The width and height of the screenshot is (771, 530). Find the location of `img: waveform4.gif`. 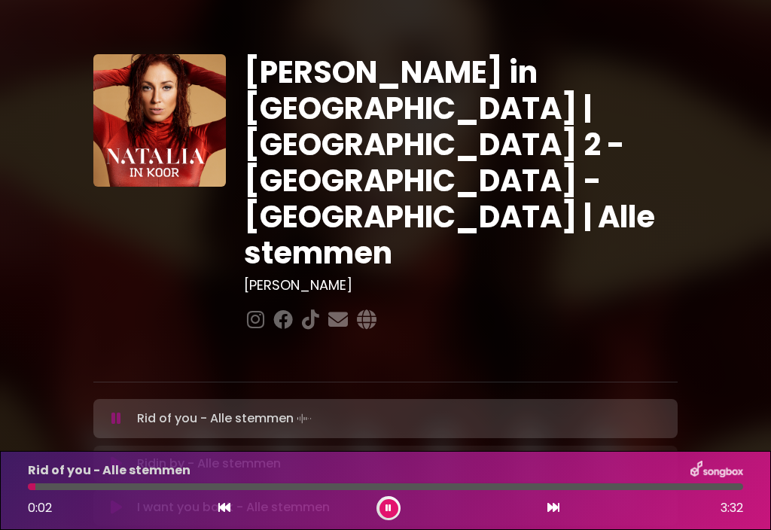

img: waveform4.gif is located at coordinates (304, 418).